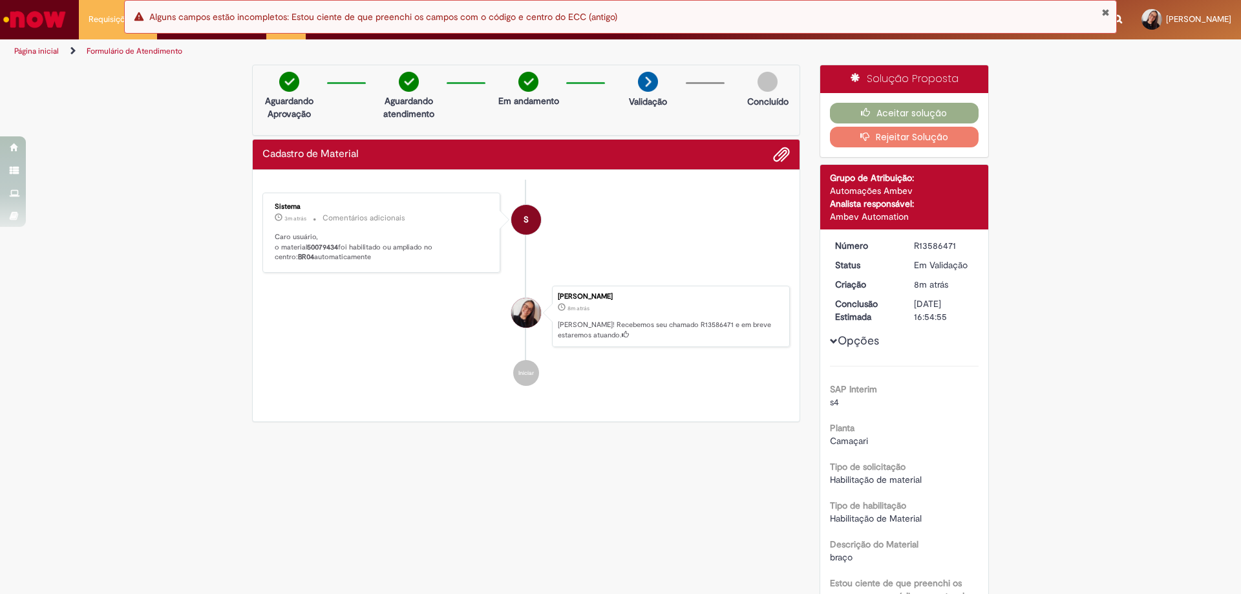 The image size is (1241, 594). Describe the element at coordinates (648, 101) in the screenshot. I see `p: Validação` at that location.